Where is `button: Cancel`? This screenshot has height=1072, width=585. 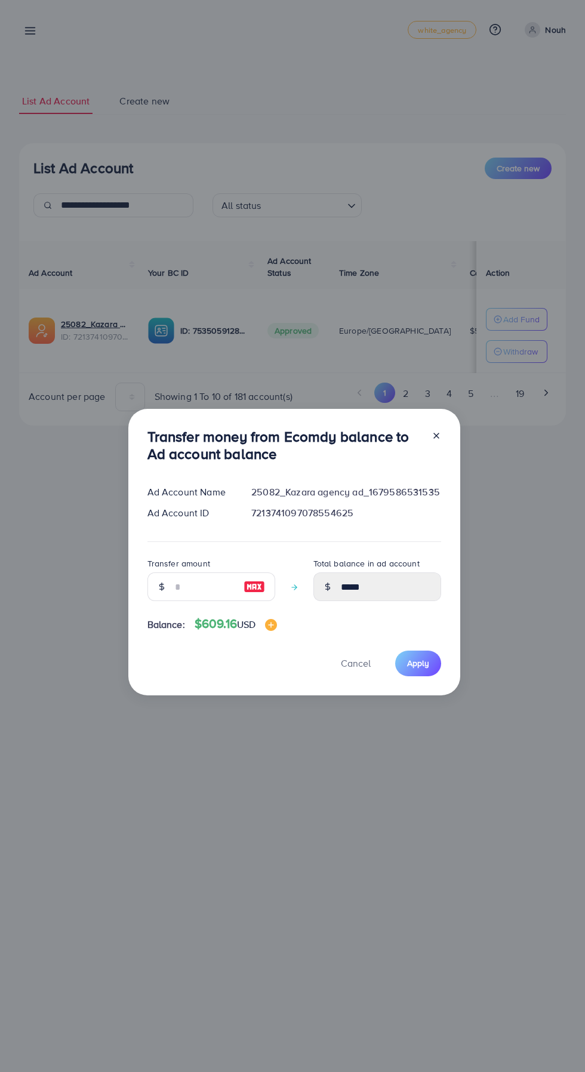 button: Cancel is located at coordinates (356, 663).